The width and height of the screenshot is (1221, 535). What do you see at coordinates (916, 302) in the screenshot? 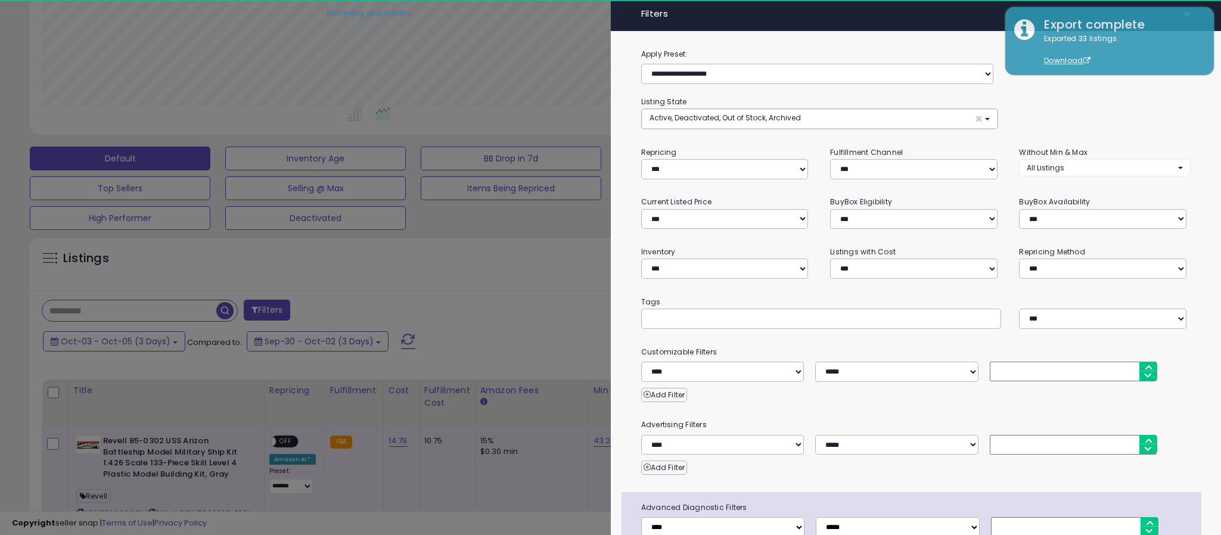
I see `small: Tags` at bounding box center [916, 302].